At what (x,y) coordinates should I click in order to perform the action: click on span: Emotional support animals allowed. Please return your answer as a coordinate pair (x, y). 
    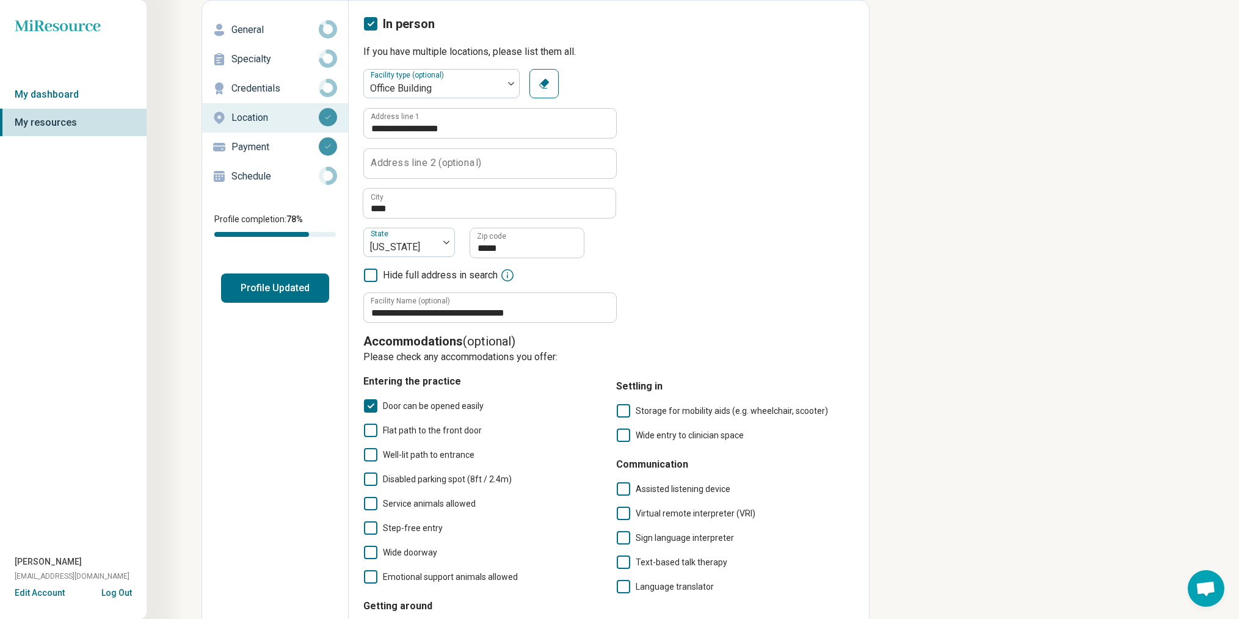
    Looking at the image, I should click on (450, 577).